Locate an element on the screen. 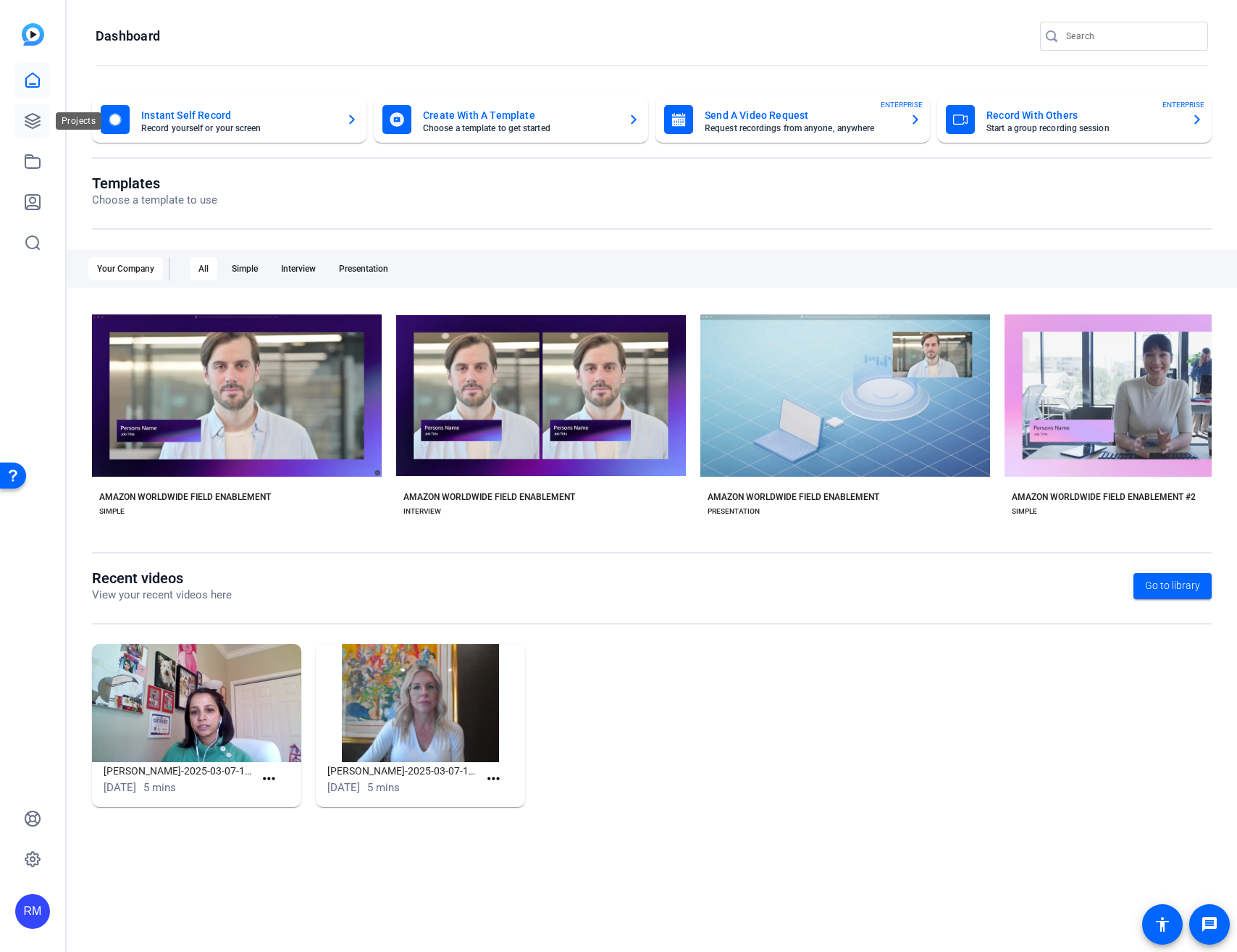 This screenshot has width=1237, height=952. mat-card-title: Send A Video Request is located at coordinates (801, 115).